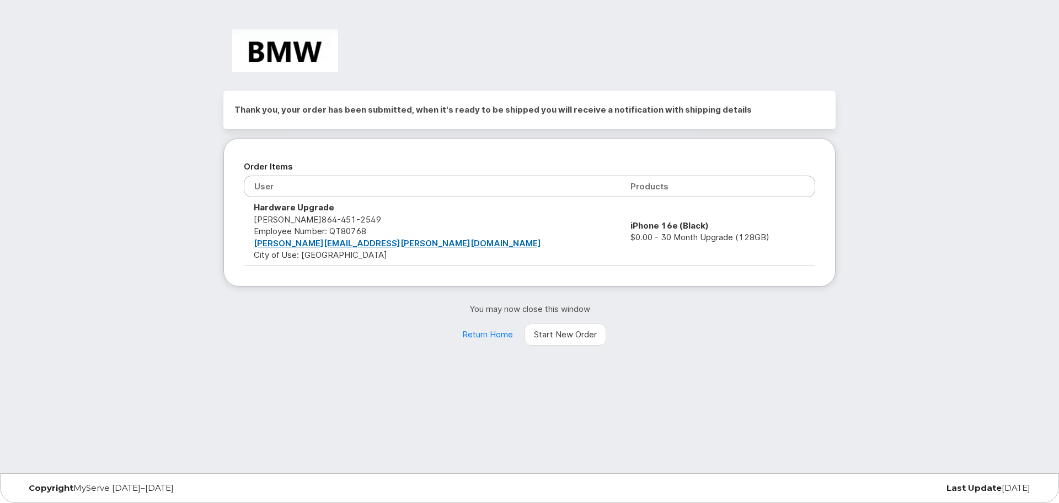  What do you see at coordinates (670, 225) in the screenshot?
I see `strong: iPhone 16e (Black)` at bounding box center [670, 225].